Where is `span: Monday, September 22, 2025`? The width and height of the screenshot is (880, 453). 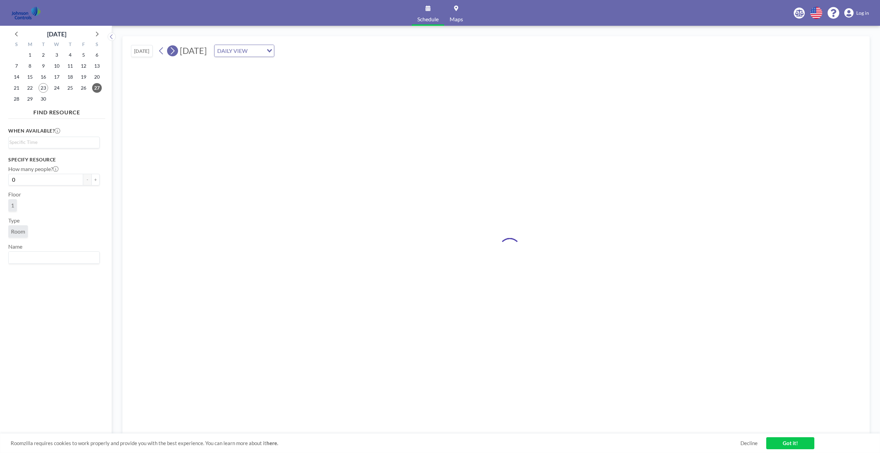 span: Monday, September 22, 2025 is located at coordinates (30, 88).